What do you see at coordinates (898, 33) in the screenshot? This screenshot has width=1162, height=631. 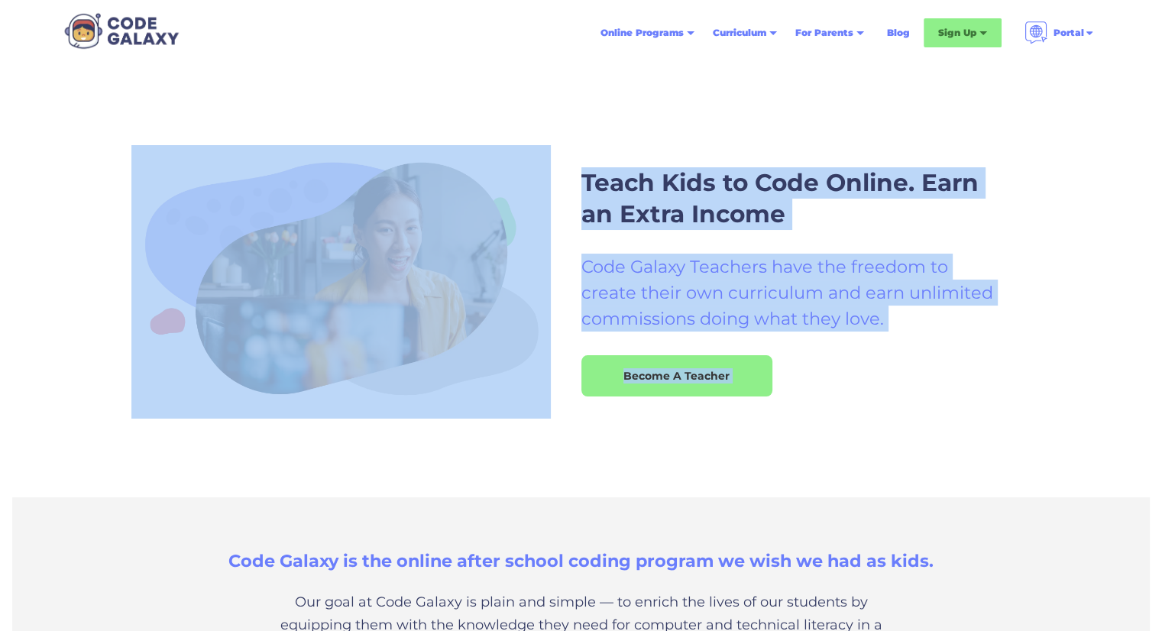 I see `a: Blog` at bounding box center [898, 33].